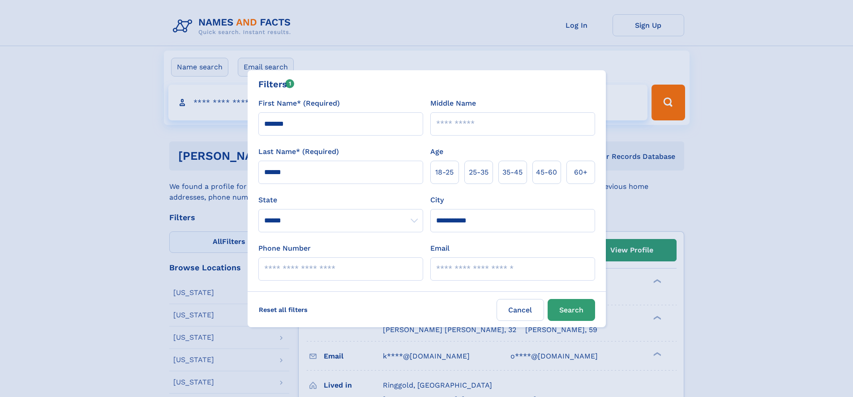 The height and width of the screenshot is (397, 853). Describe the element at coordinates (341, 200) in the screenshot. I see `label: State` at that location.